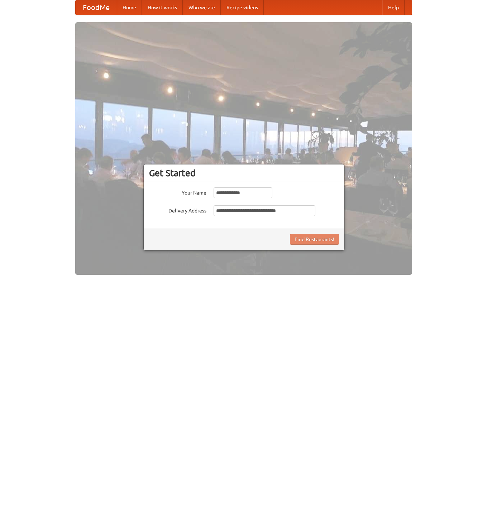 The height and width of the screenshot is (507, 487). I want to click on a: Home, so click(129, 8).